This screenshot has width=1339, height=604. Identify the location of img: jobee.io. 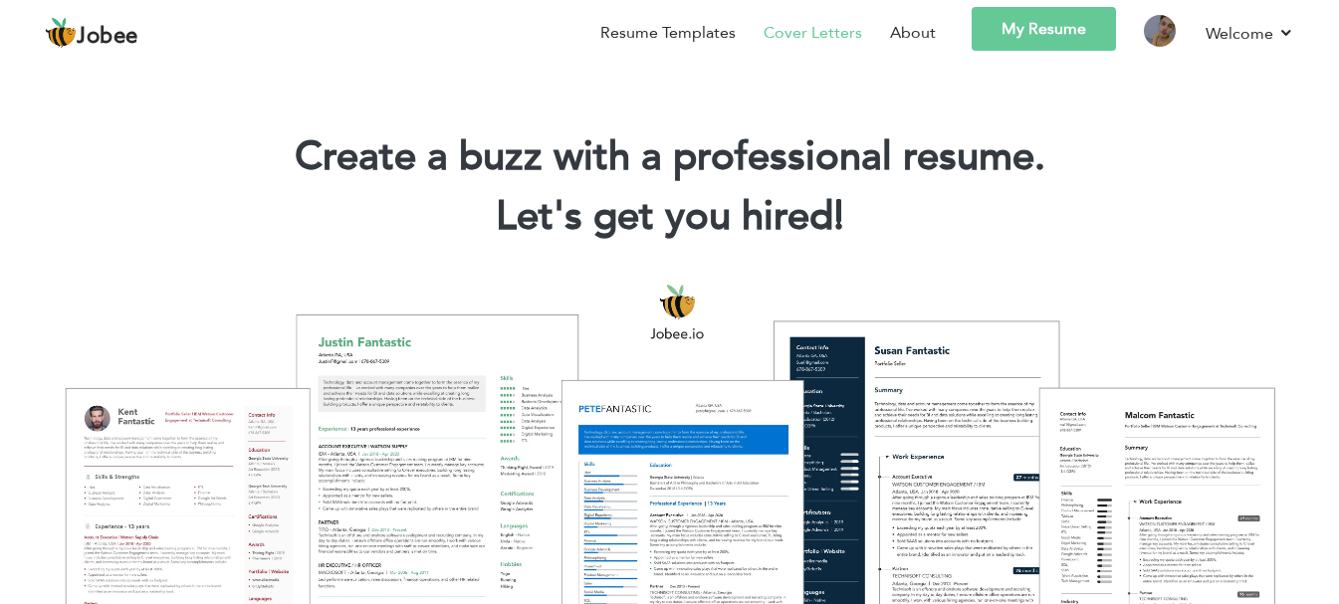
(61, 33).